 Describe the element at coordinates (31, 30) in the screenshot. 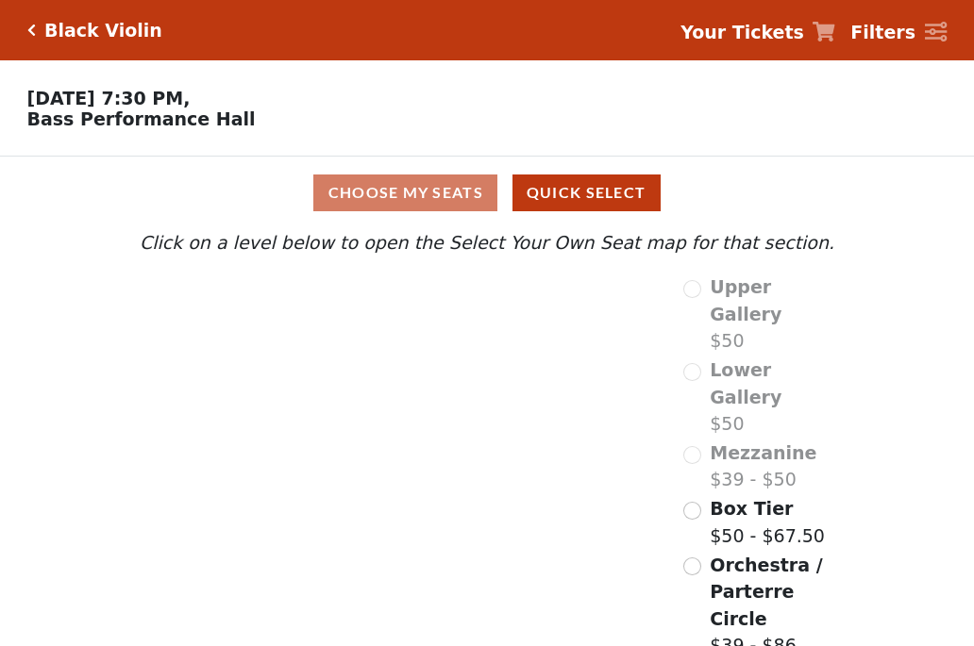

I see `a: Click here to go back to filters` at that location.